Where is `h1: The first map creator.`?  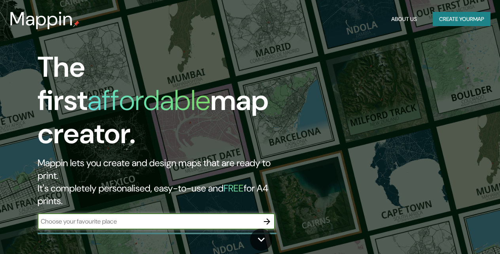 h1: The first map creator. is located at coordinates (163, 104).